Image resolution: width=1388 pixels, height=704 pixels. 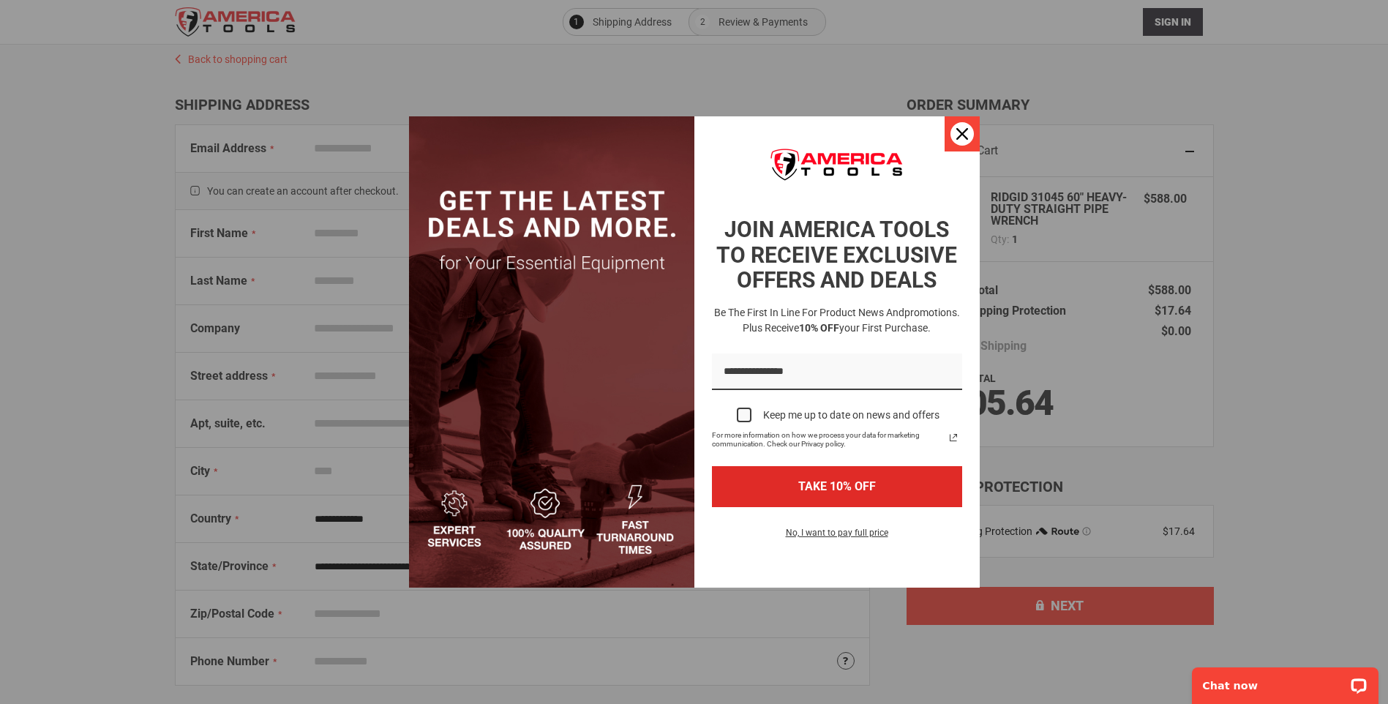 I want to click on a: Read our Privacy Policy, so click(x=953, y=437).